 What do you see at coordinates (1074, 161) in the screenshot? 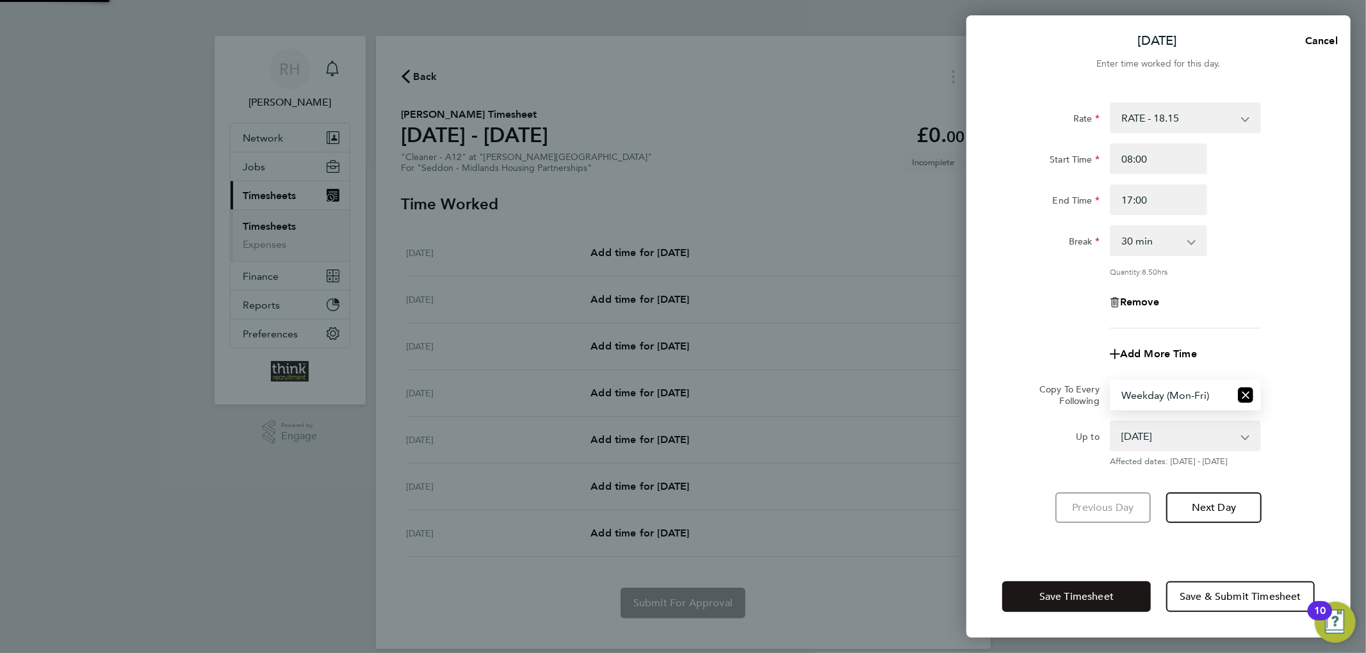
I see `label: Start Time` at bounding box center [1074, 161].